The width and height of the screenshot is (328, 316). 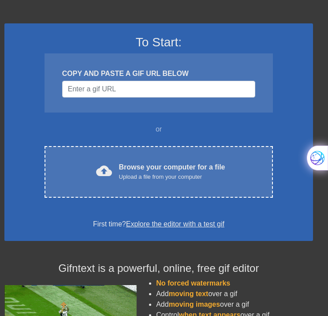 I want to click on a: Explore the editor with a test gif, so click(x=175, y=223).